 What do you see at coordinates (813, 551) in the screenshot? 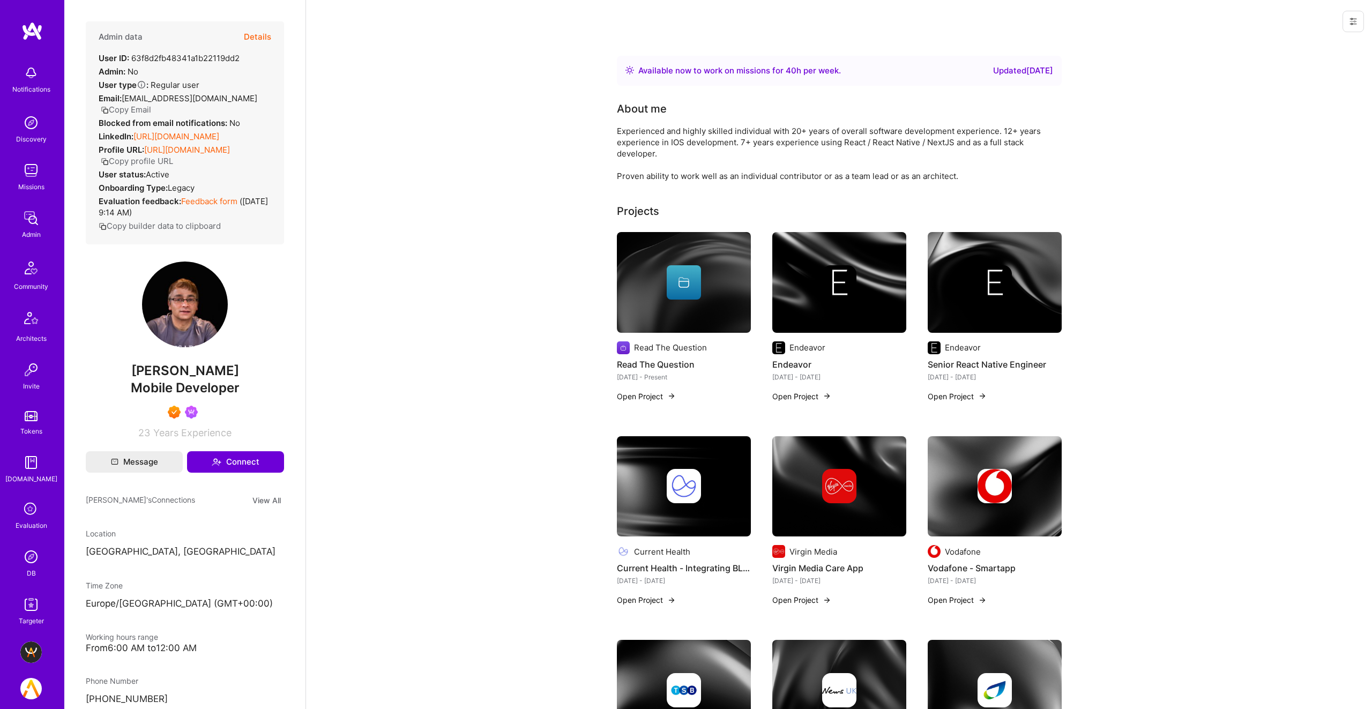
I see `div: Virgin Media` at bounding box center [813, 551].